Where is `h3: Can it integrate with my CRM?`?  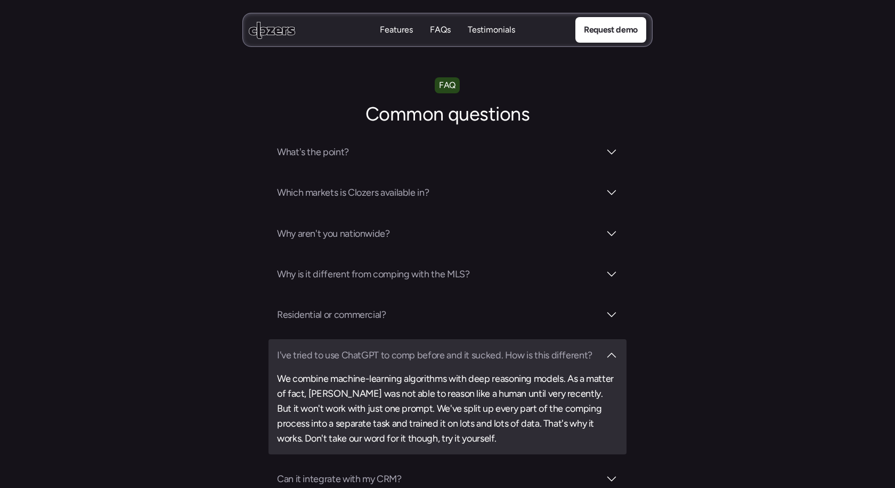 h3: Can it integrate with my CRM? is located at coordinates (438, 478).